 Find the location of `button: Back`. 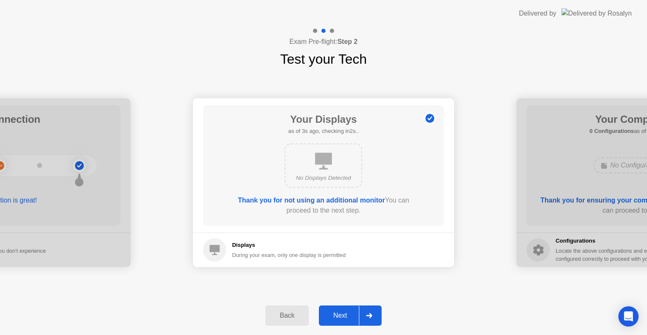

button: Back is located at coordinates (287, 315).